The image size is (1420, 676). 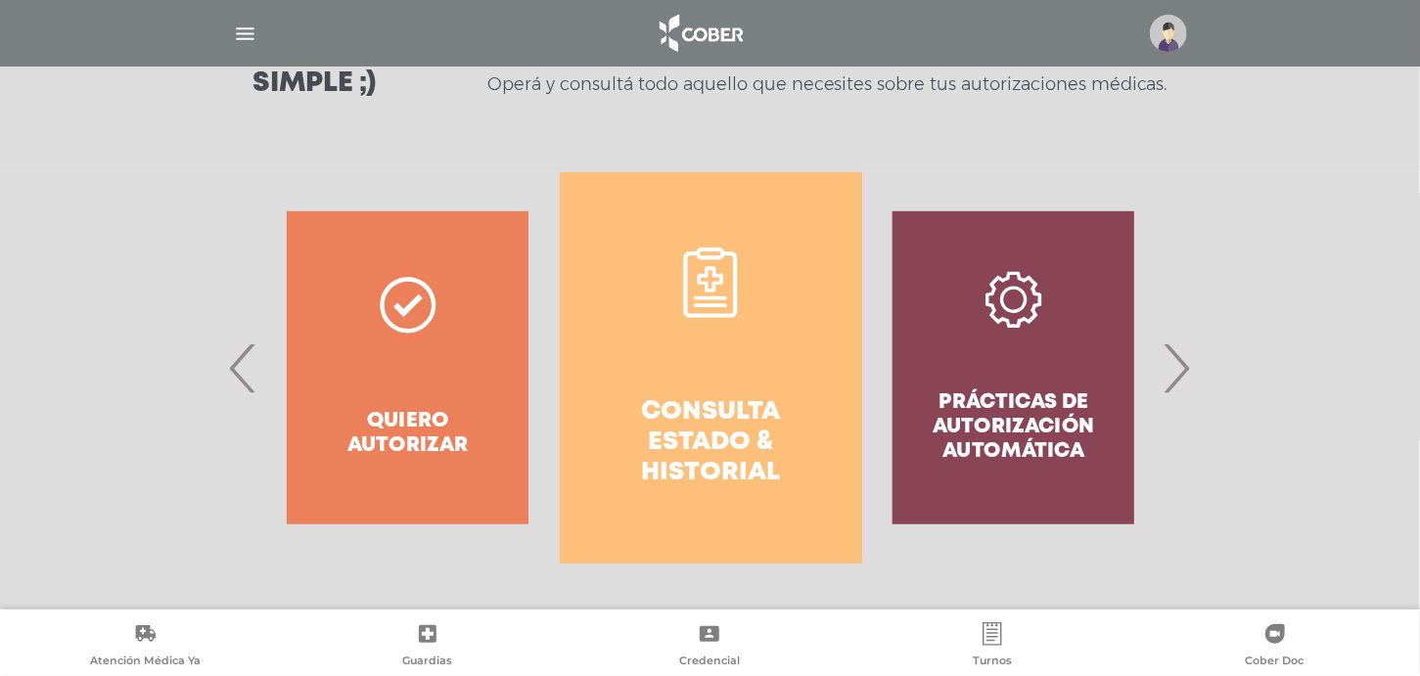 I want to click on a: Credencial, so click(x=710, y=647).